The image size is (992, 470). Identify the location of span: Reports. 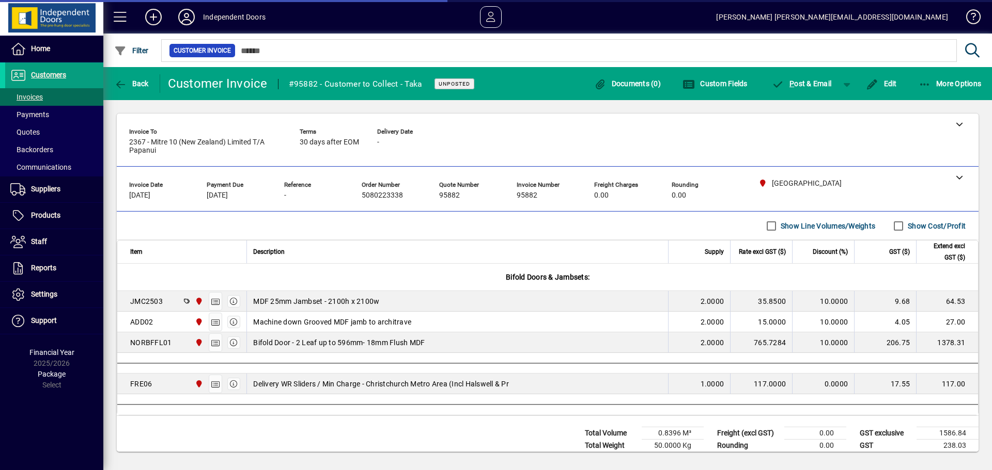
(43, 268).